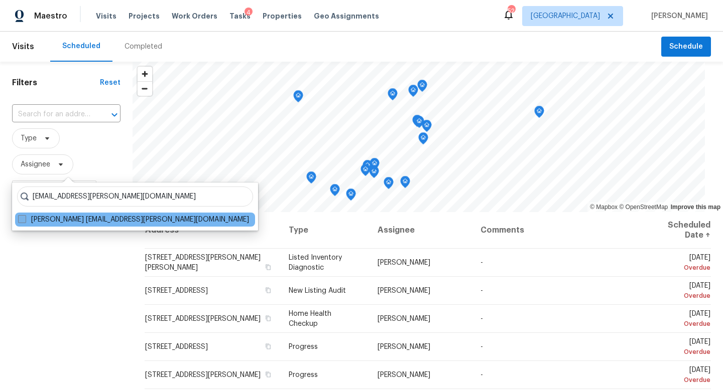  Describe the element at coordinates (346, 16) in the screenshot. I see `span: Geo Assignments` at that location.